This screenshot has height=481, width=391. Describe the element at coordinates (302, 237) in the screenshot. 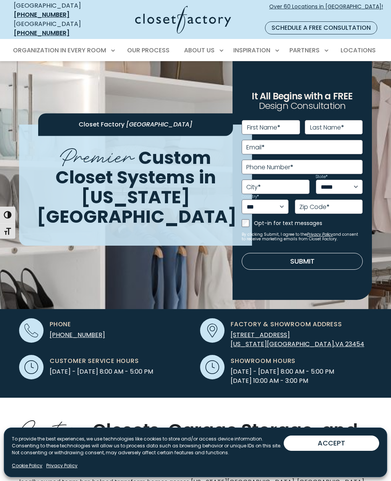

I see `small: By clicking Submit, I agree to the and consent to receive marketing emails from Closet Factory.` at that location.